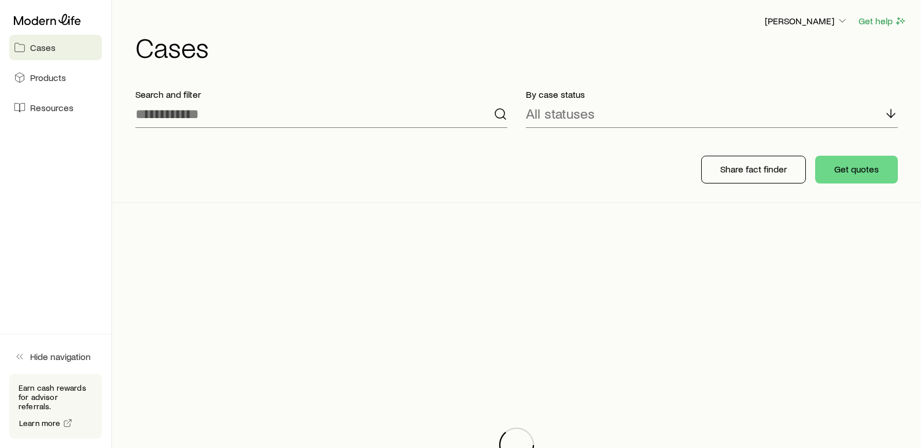 The height and width of the screenshot is (448, 921). I want to click on a: Cases, so click(56, 47).